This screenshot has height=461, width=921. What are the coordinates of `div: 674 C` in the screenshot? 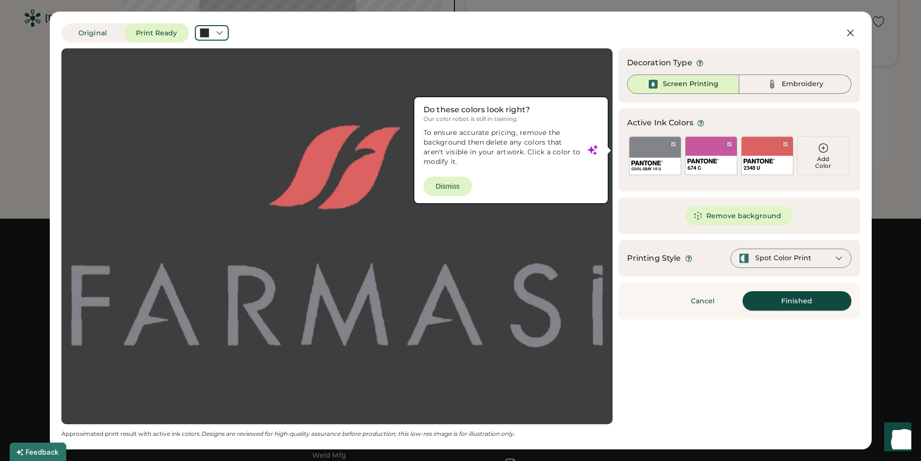 It's located at (711, 168).